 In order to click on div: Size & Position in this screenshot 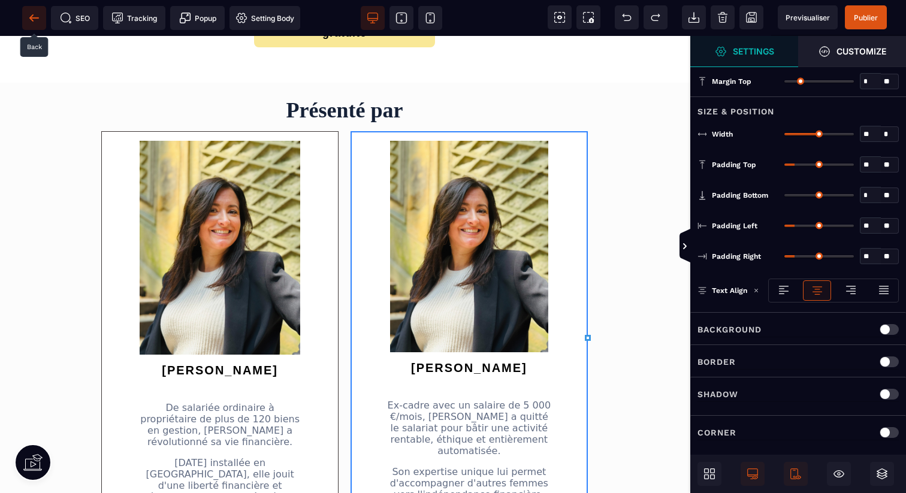, I will do `click(798, 107)`.